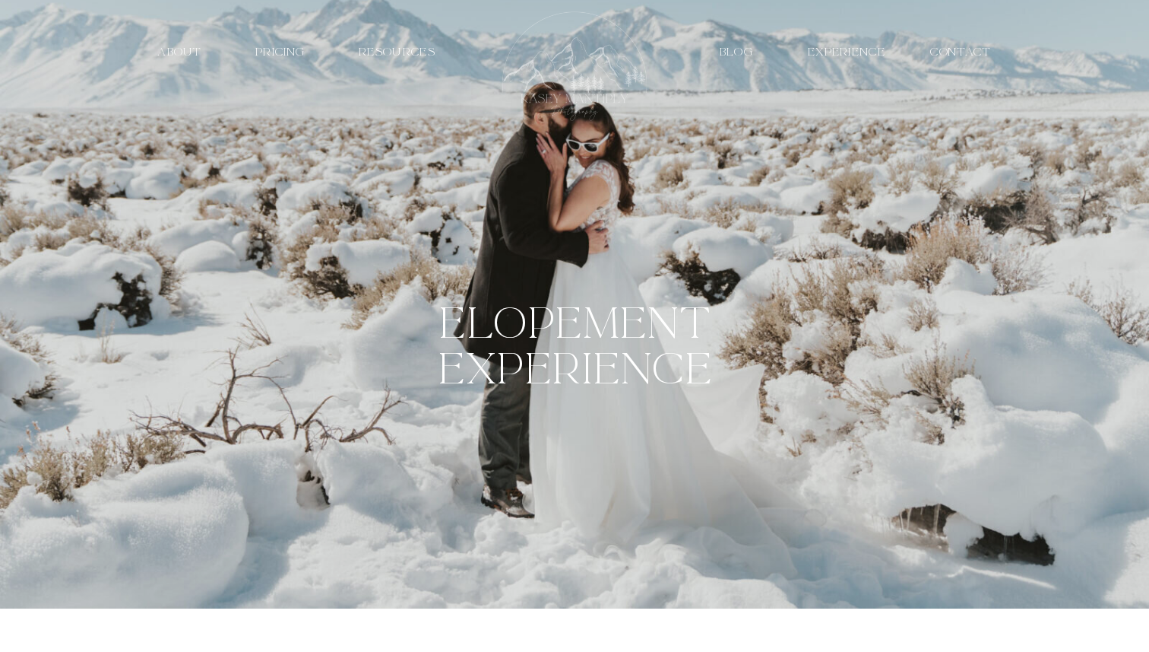  What do you see at coordinates (737, 52) in the screenshot?
I see `a: Blog` at bounding box center [737, 52].